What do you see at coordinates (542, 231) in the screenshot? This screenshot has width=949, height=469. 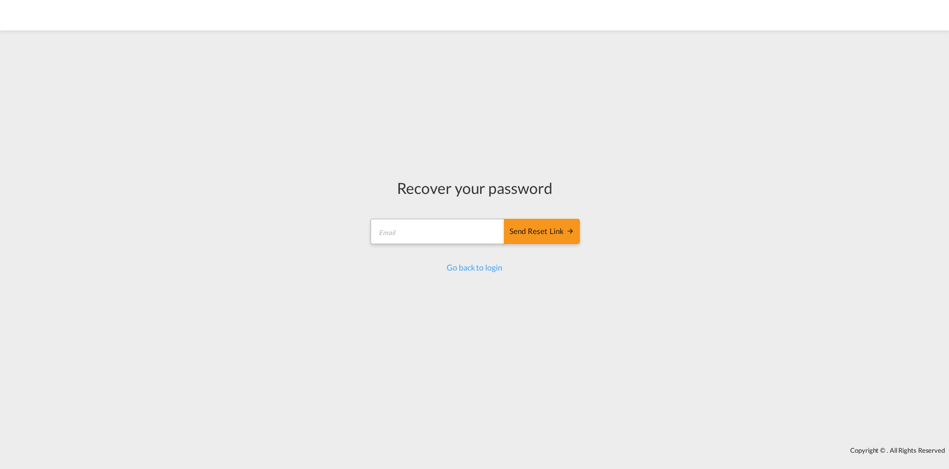 I see `div: Send reset link` at bounding box center [542, 231].